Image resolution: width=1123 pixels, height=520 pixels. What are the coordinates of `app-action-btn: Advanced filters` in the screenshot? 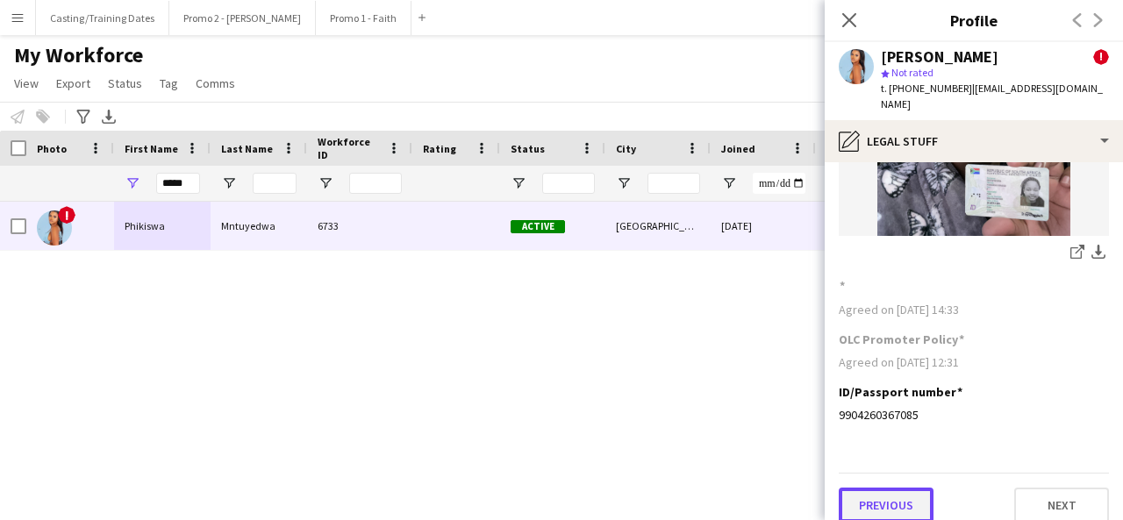 It's located at (83, 117).